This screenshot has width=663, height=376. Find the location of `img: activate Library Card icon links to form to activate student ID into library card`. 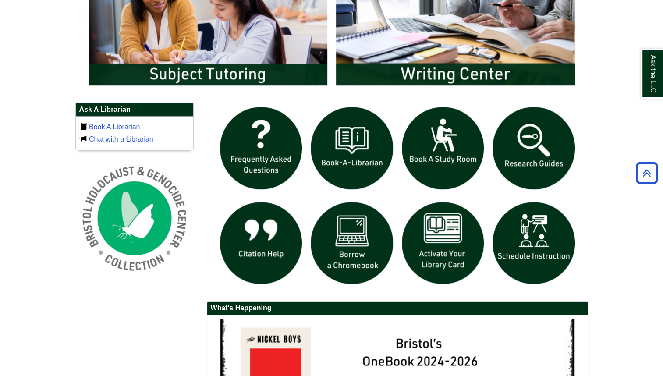

img: activate Library Card icon links to form to activate student ID into library card is located at coordinates (443, 243).